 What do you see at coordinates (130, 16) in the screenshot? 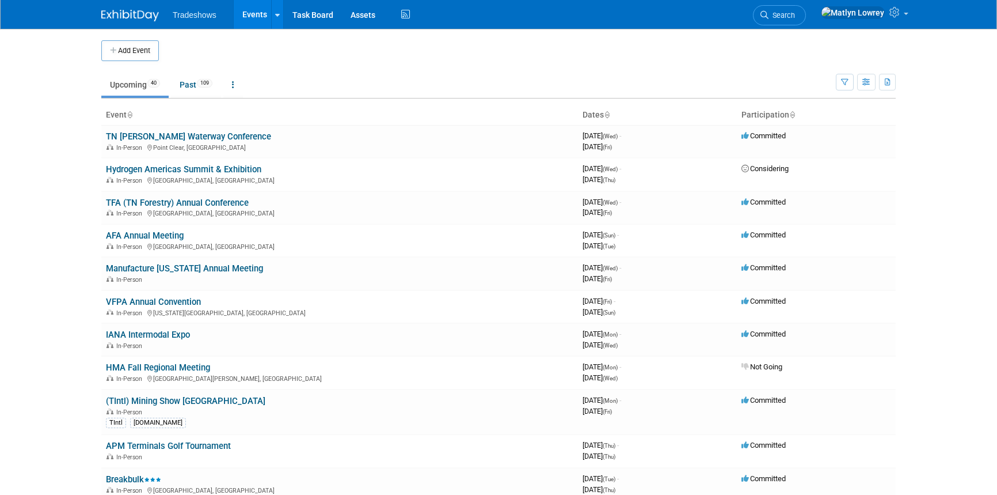
I see `img: ExhibitDay` at bounding box center [130, 16].